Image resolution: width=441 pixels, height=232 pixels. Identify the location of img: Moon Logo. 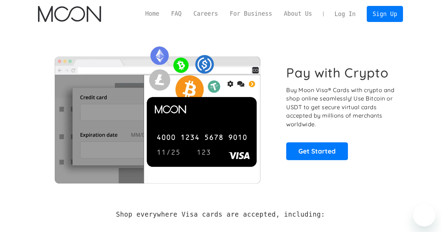
(69, 14).